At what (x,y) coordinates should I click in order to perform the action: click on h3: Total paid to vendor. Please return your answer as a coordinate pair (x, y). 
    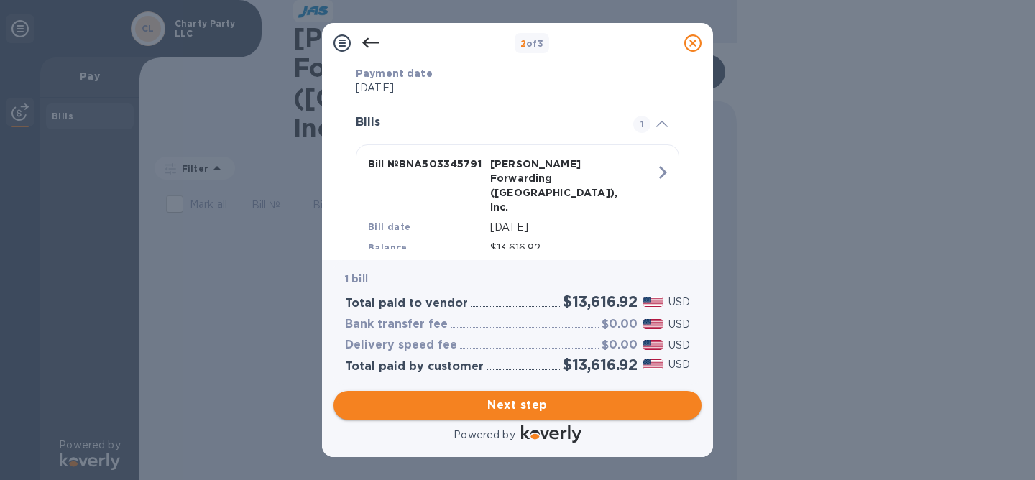
    Looking at the image, I should click on (406, 303).